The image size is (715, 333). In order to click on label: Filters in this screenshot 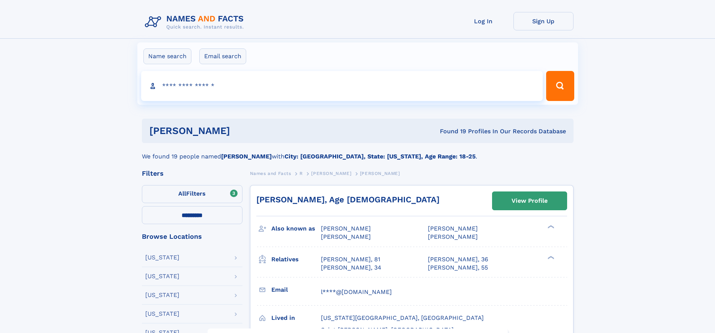, I will do `click(192, 194)`.